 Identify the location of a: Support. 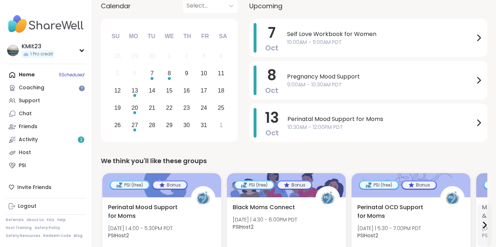
(46, 101).